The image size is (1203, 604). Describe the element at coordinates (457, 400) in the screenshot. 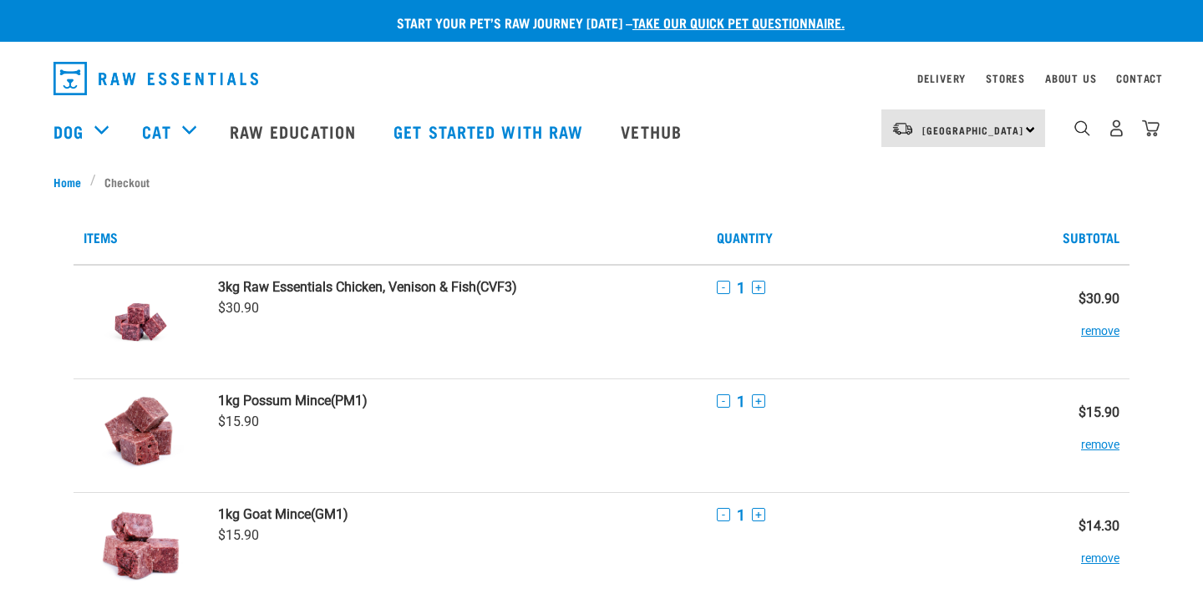

I see `a: 1kg Possum Mince(PM1)` at that location.